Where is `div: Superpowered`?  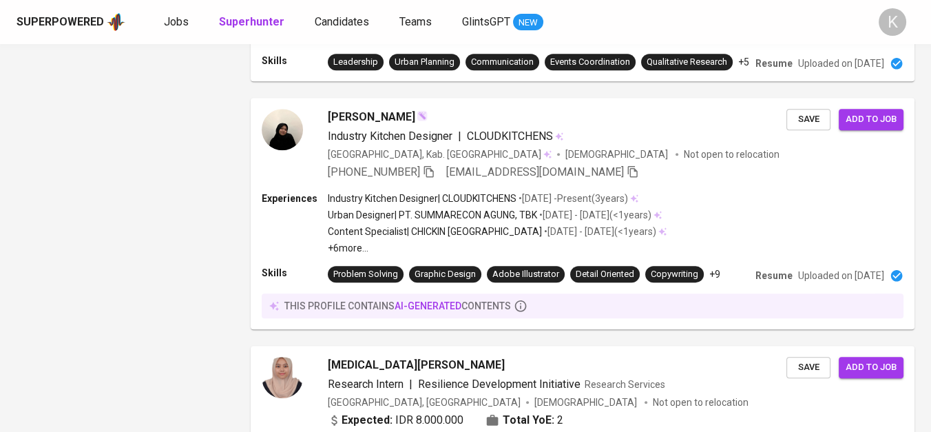 div: Superpowered is located at coordinates (60, 22).